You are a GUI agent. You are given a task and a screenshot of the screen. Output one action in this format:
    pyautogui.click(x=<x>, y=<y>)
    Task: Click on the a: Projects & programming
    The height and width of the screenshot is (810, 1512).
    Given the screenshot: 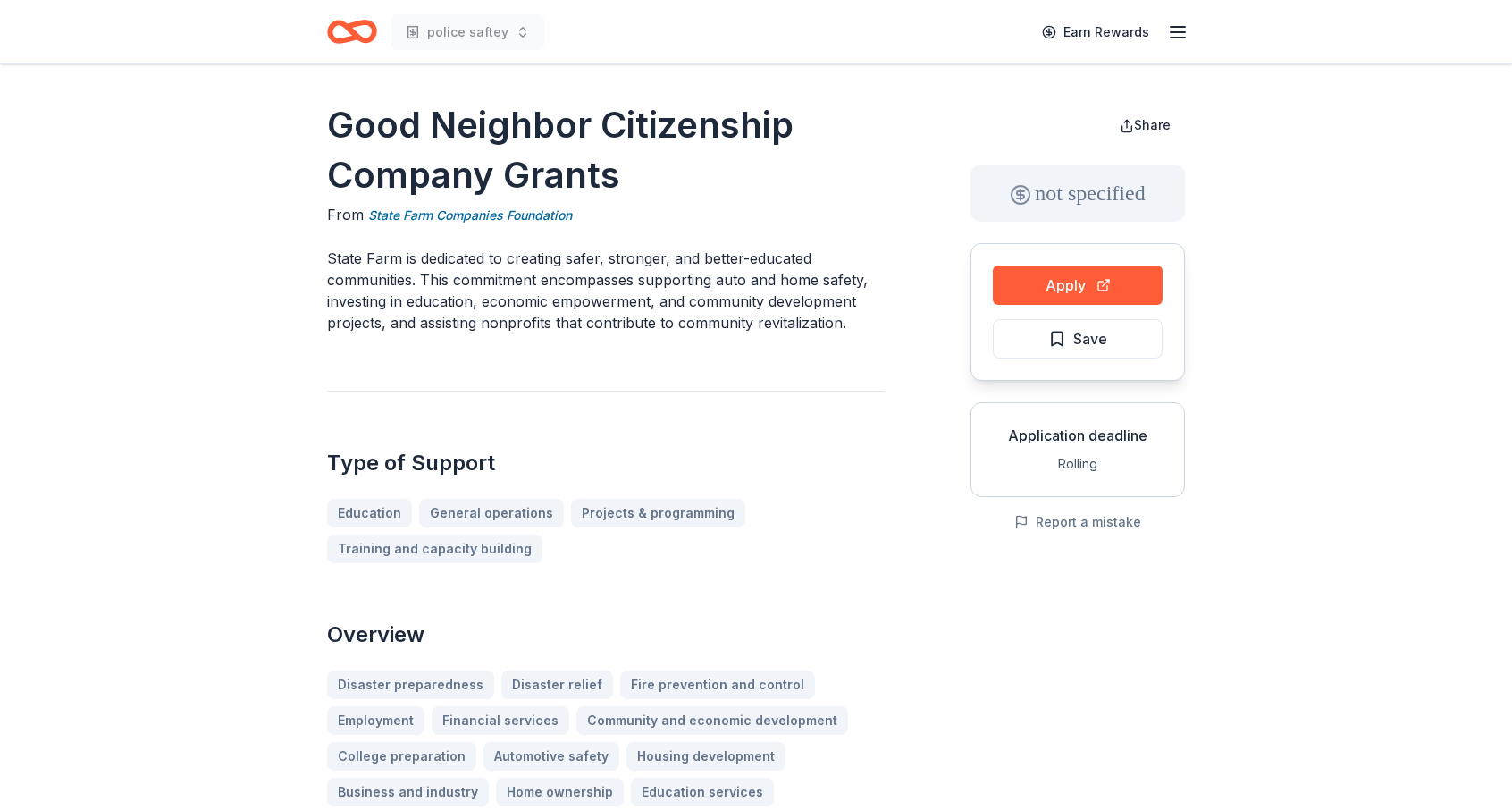 What is the action you would take?
    pyautogui.click(x=657, y=513)
    